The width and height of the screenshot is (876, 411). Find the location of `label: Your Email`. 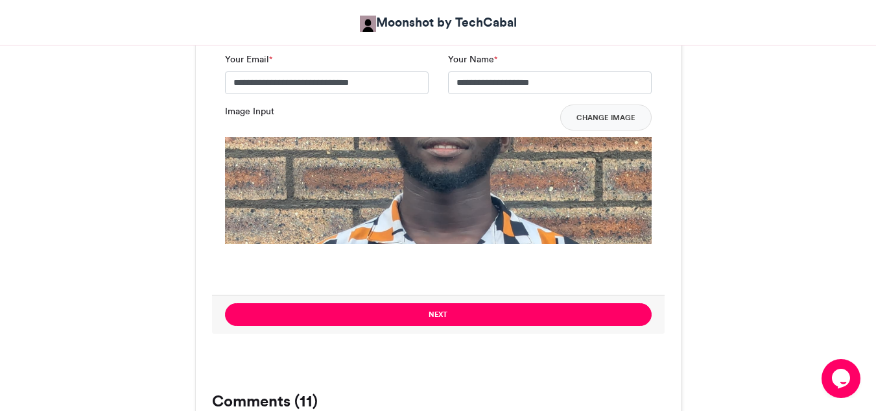

label: Your Email is located at coordinates (248, 59).